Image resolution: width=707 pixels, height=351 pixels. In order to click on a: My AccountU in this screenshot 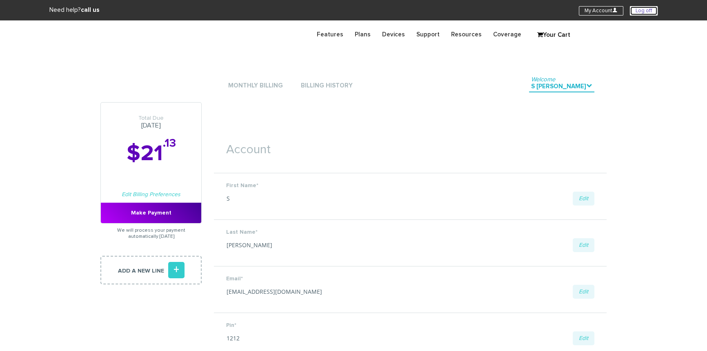, I will do `click(601, 11)`.